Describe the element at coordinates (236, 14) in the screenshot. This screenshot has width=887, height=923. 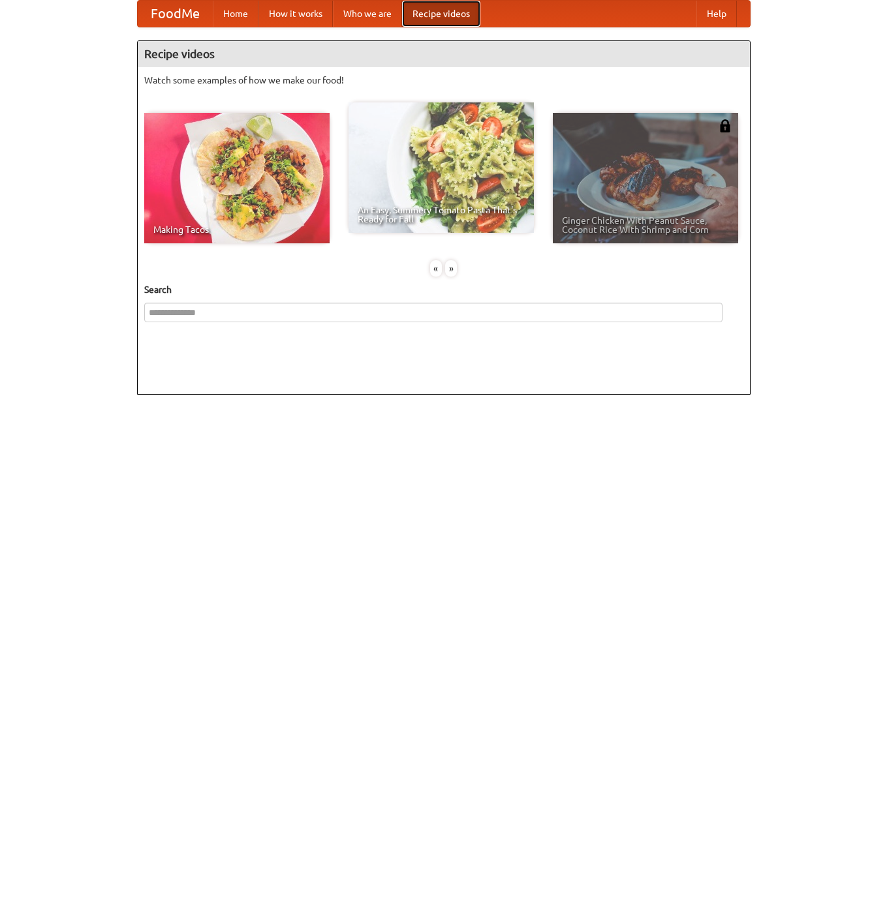
I see `a: Home` at that location.